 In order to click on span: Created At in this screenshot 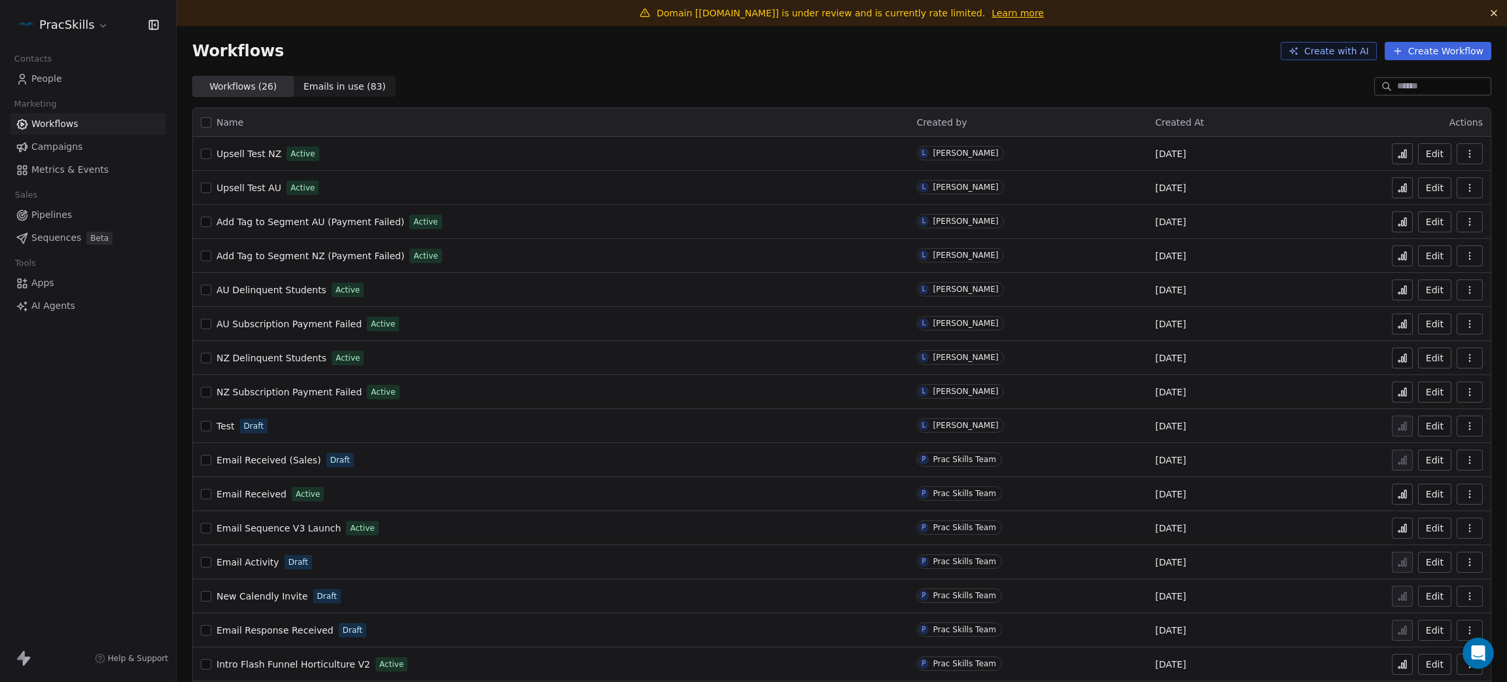, I will do `click(1180, 122)`.